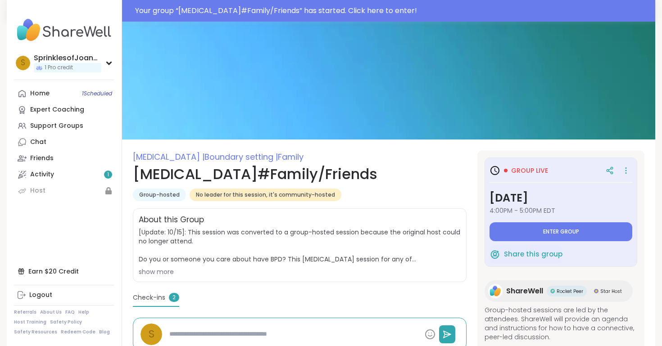  I want to click on div: Expert Coaching, so click(57, 110).